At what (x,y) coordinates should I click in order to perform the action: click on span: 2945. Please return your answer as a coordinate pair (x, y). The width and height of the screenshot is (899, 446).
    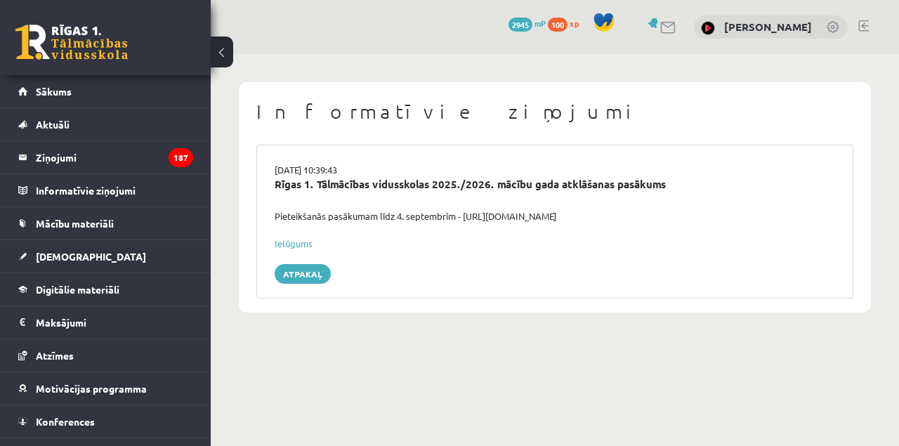
    Looking at the image, I should click on (520, 25).